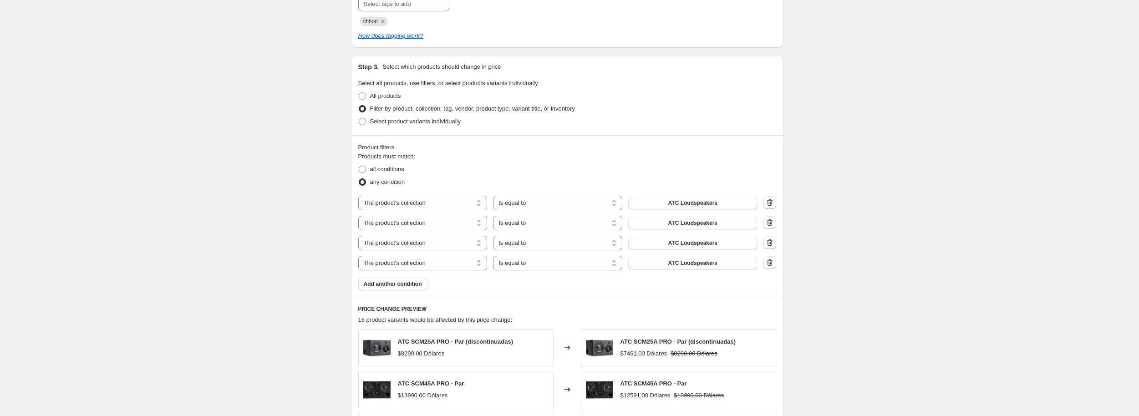  Describe the element at coordinates (391, 36) in the screenshot. I see `a: How does tagging work?` at that location.